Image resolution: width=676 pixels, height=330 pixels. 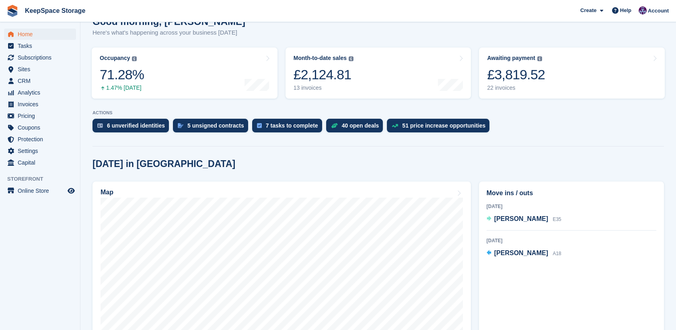 What do you see at coordinates (42, 151) in the screenshot?
I see `span: Settings` at bounding box center [42, 151].